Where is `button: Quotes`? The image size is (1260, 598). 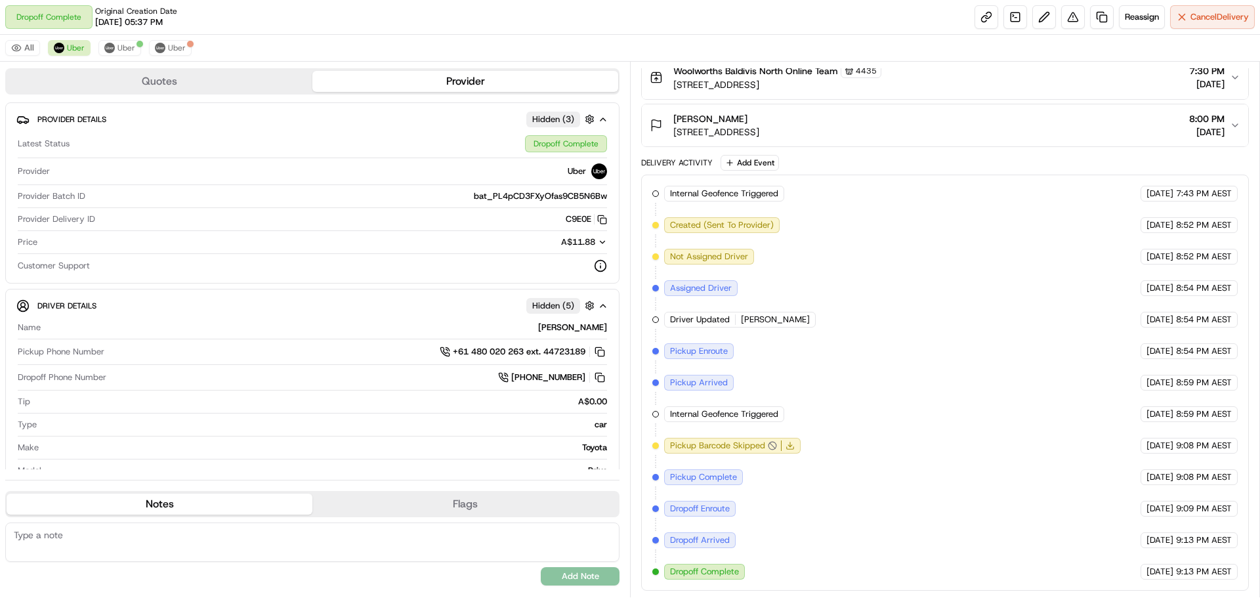
button: Quotes is located at coordinates (159, 81).